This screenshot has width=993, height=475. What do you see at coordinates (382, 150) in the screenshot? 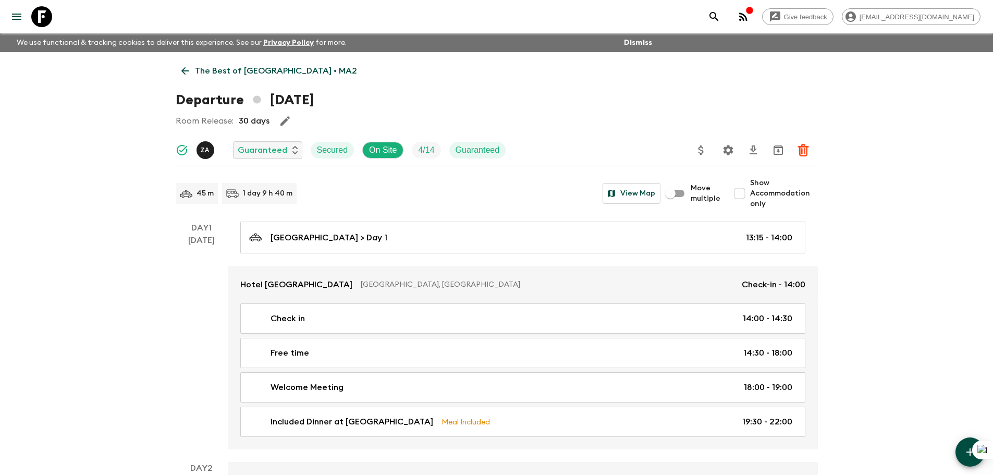
I see `div: On Site` at bounding box center [382, 150].